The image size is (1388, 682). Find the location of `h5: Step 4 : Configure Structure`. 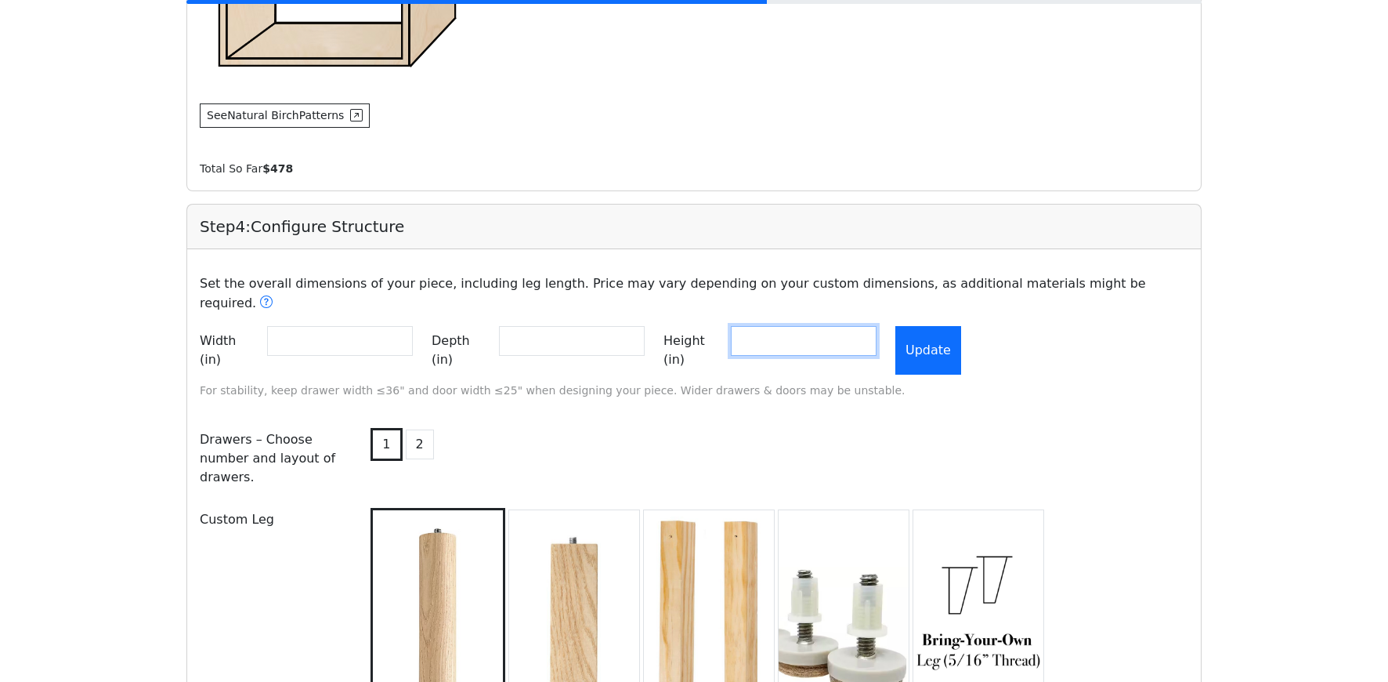

h5: Step 4 : Configure Structure is located at coordinates (694, 226).